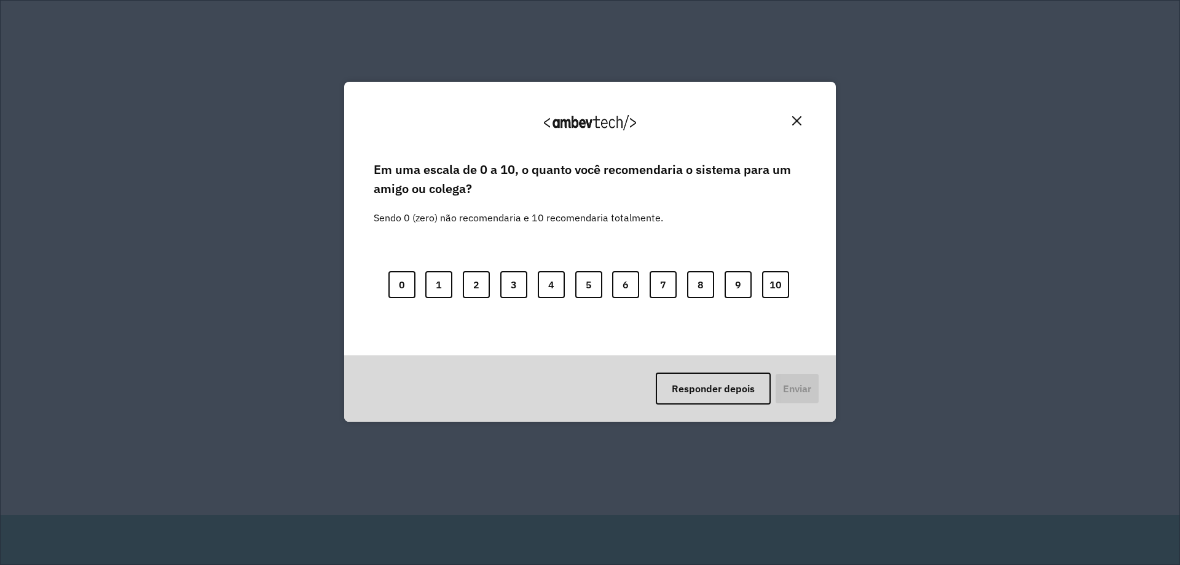 This screenshot has width=1180, height=565. What do you see at coordinates (590, 179) in the screenshot?
I see `label: Em uma escala de 0 a 10, o quanto você recomendaria o sistema para um amigo ou colega?` at bounding box center [590, 179].